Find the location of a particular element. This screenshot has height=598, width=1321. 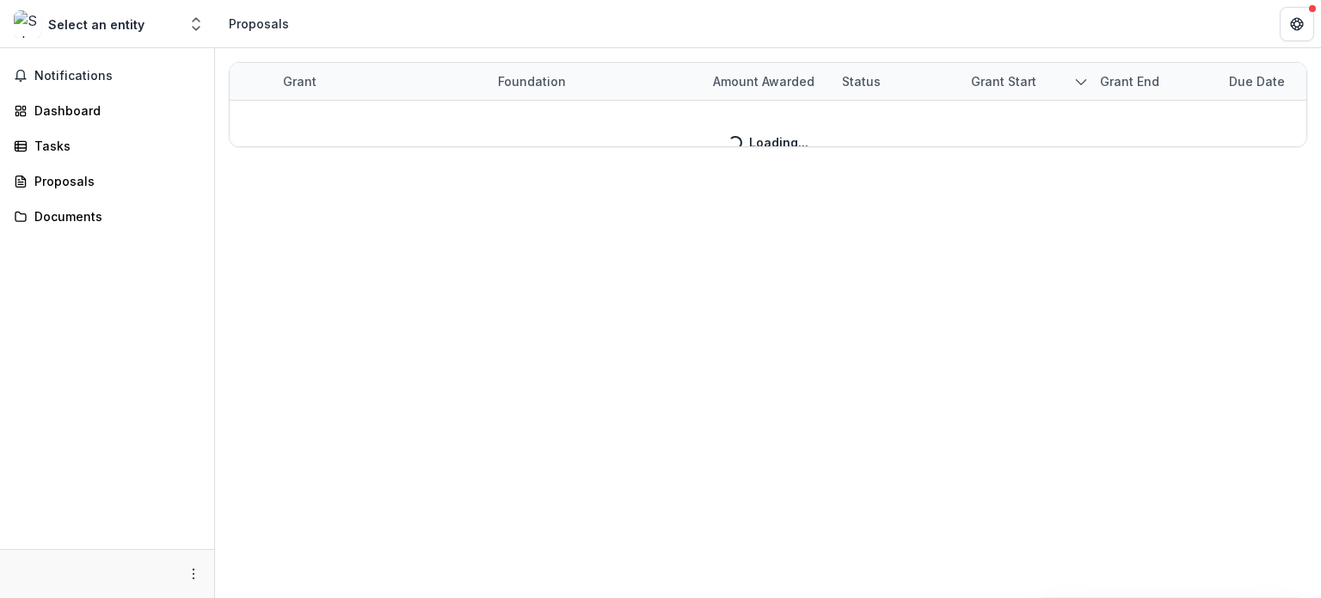

a: Documents is located at coordinates (107, 216).